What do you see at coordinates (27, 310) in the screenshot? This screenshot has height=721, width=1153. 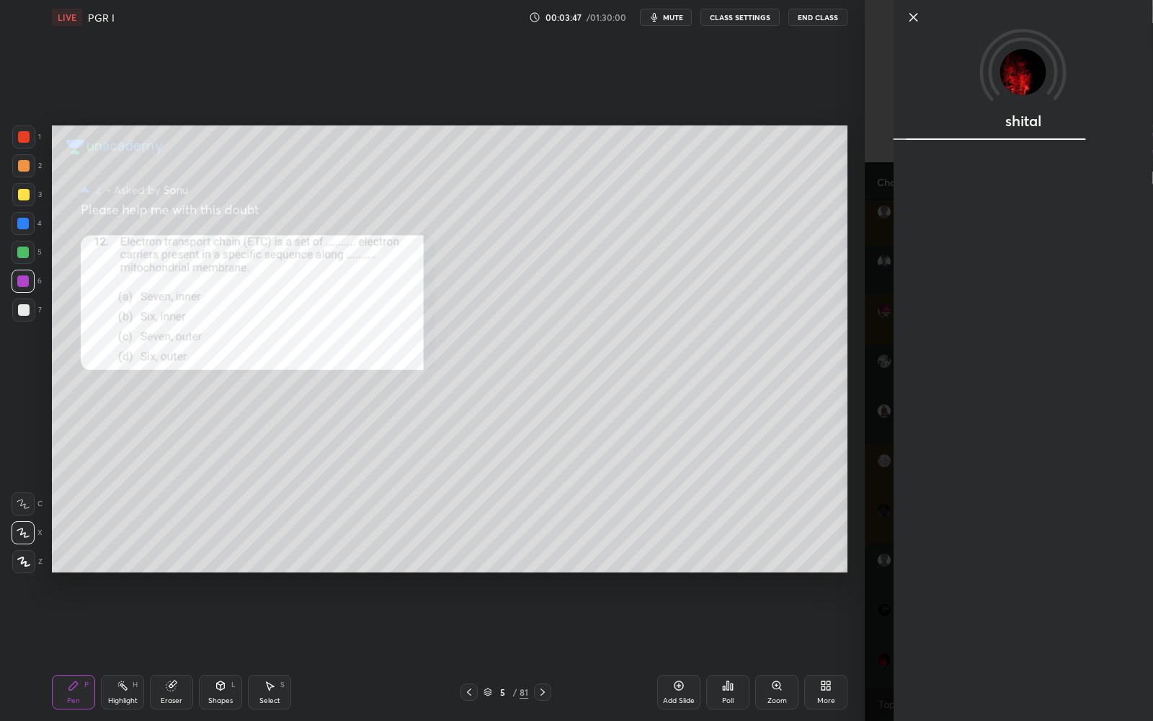 I see `div: 7` at bounding box center [27, 310].